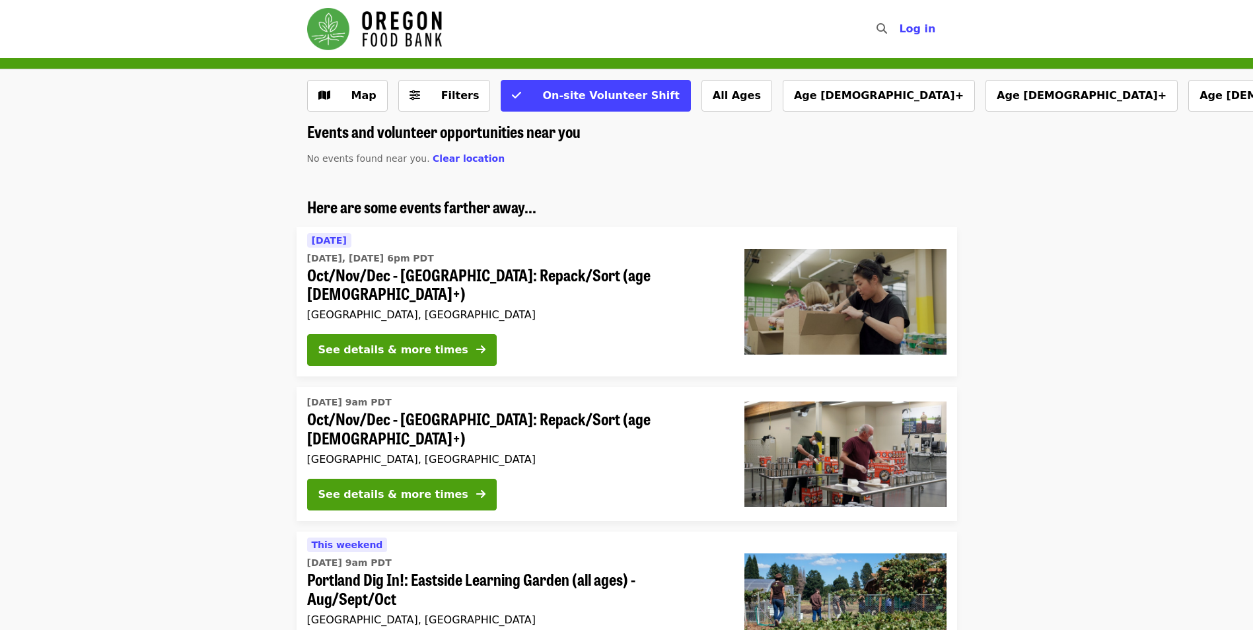  I want to click on i: map icon, so click(324, 95).